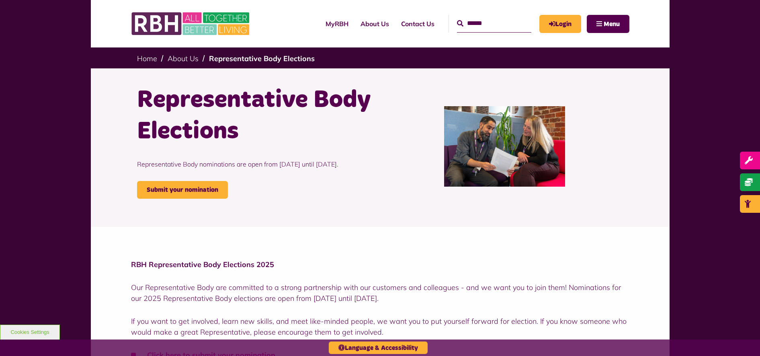 This screenshot has width=760, height=356. I want to click on span: Menu, so click(612, 24).